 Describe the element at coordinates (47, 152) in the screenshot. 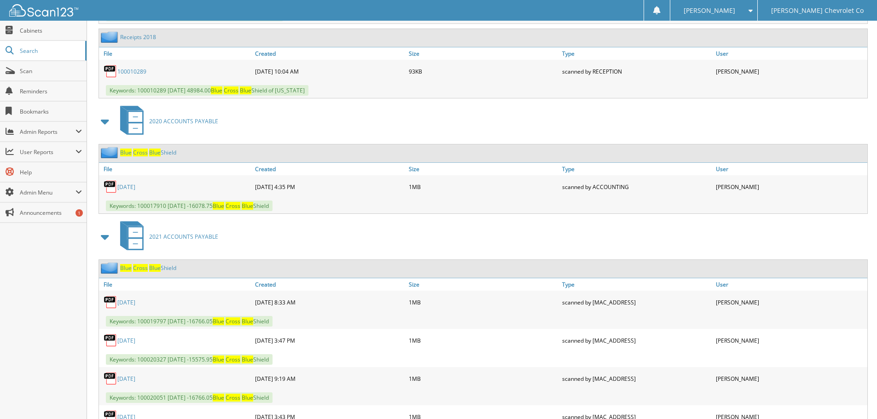

I see `span: User Reports` at that location.